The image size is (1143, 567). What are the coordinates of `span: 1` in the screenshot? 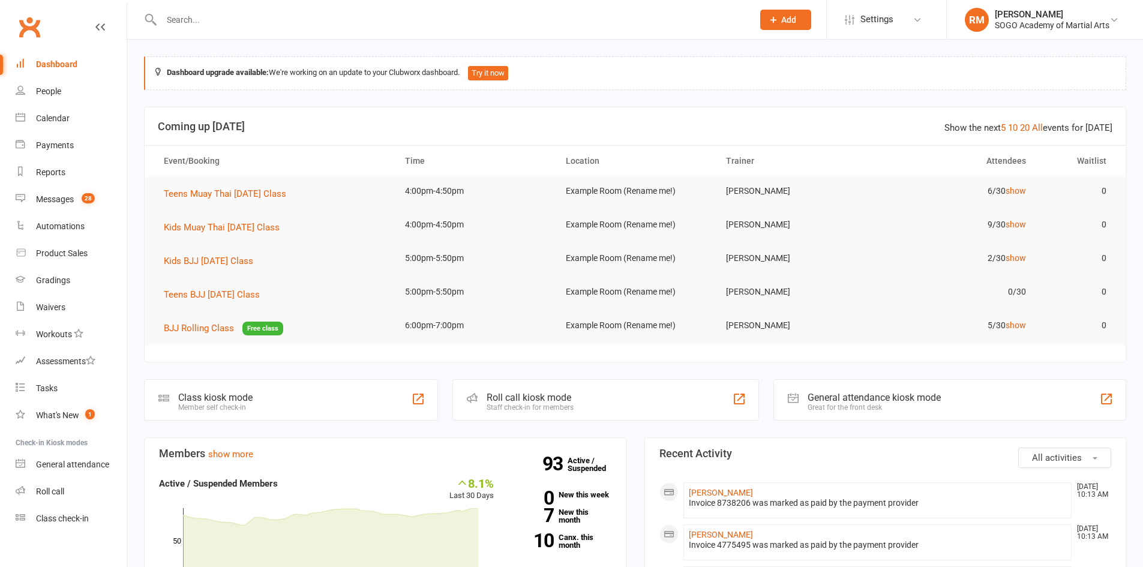 It's located at (90, 414).